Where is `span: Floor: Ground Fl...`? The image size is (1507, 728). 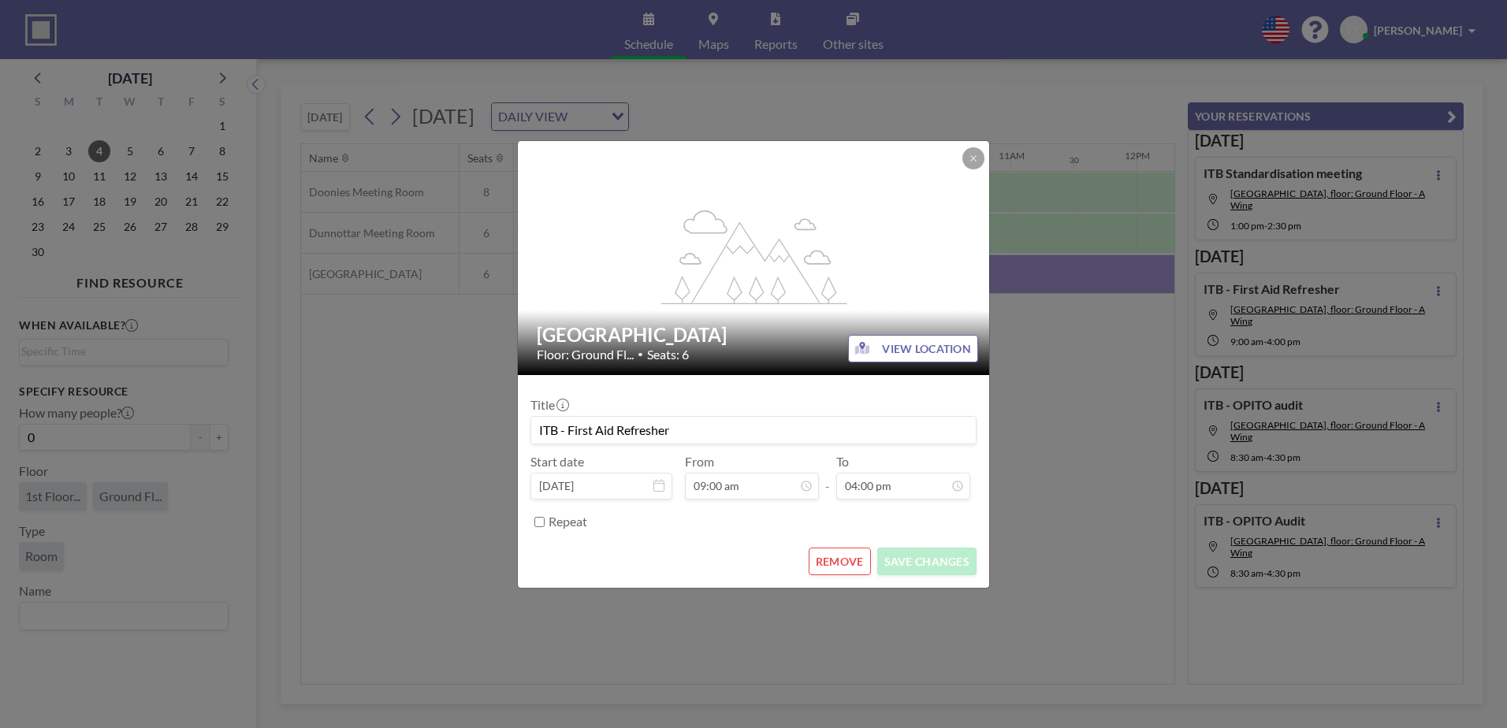
span: Floor: Ground Fl... is located at coordinates (585, 355).